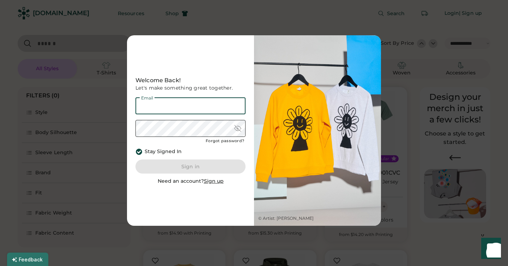 The width and height of the screenshot is (508, 266). What do you see at coordinates (147, 98) in the screenshot?
I see `div: Email` at bounding box center [147, 98].